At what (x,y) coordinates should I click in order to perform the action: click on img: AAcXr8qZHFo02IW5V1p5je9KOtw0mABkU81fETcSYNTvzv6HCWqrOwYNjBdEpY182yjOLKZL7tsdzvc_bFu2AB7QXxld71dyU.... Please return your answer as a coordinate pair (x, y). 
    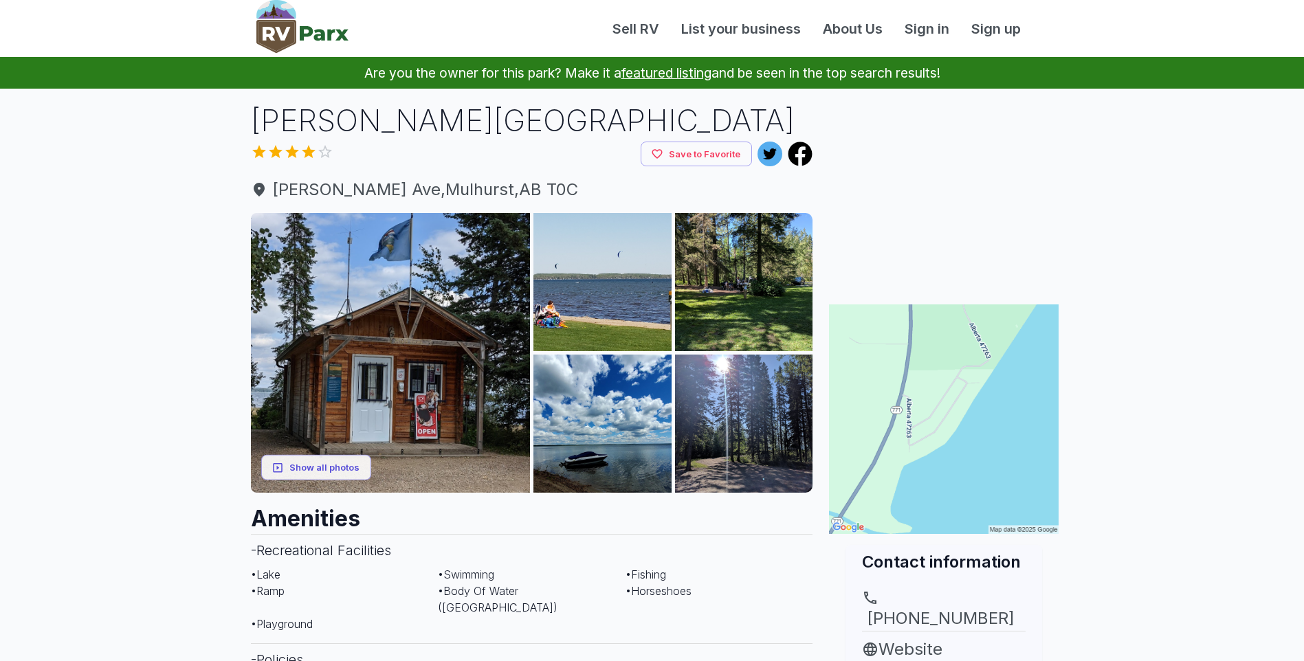
    Looking at the image, I should click on (744, 424).